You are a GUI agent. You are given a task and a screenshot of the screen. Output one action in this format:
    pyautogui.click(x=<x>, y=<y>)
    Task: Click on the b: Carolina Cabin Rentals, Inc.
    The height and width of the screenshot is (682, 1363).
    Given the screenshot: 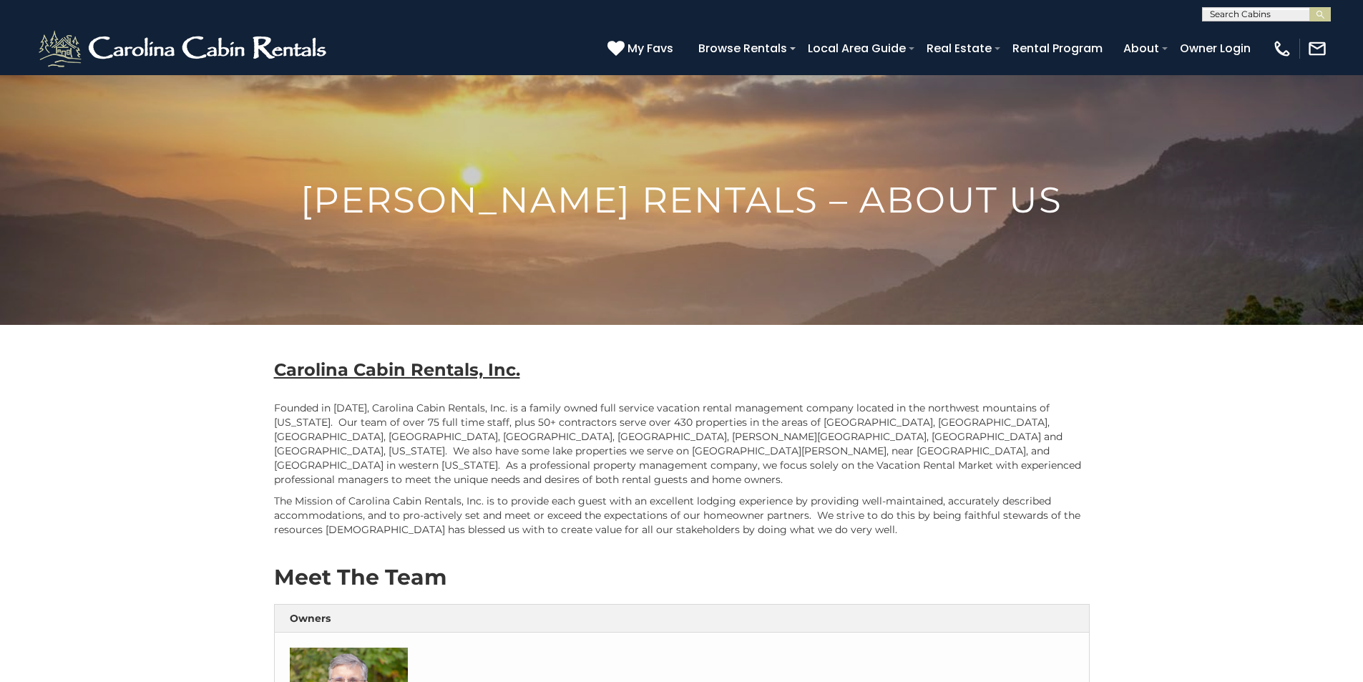 What is the action you would take?
    pyautogui.click(x=397, y=369)
    